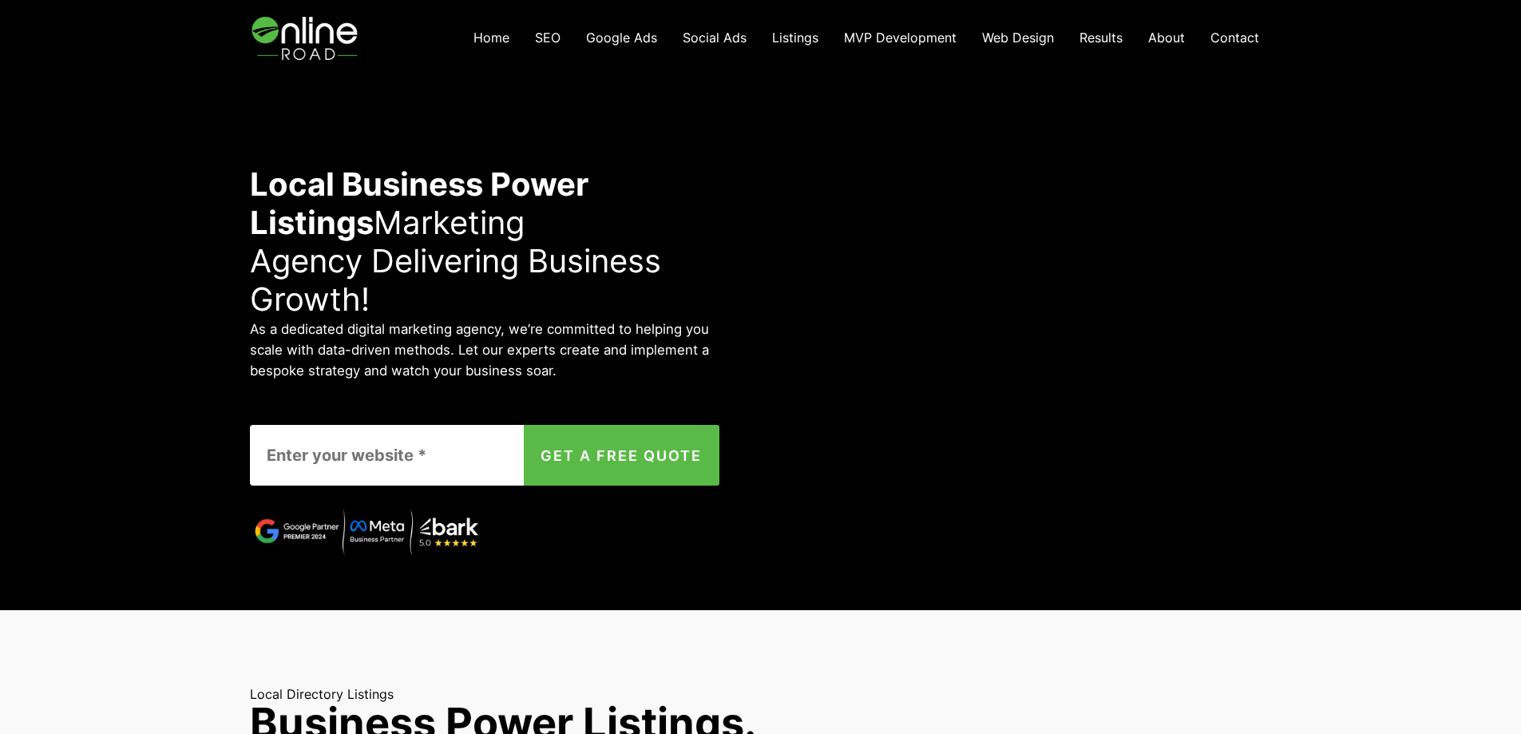 The image size is (1521, 734). Describe the element at coordinates (900, 38) in the screenshot. I see `a: MVP Development` at that location.